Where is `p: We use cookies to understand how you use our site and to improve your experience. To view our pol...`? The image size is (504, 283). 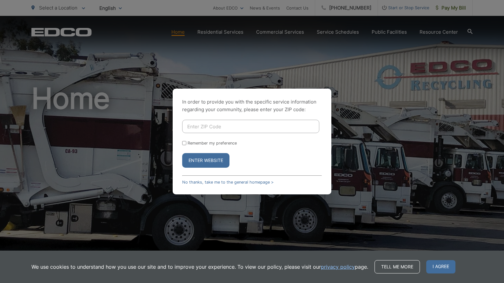
p: We use cookies to understand how you use our site and to improve your experience. To view our pol... is located at coordinates (200, 267).